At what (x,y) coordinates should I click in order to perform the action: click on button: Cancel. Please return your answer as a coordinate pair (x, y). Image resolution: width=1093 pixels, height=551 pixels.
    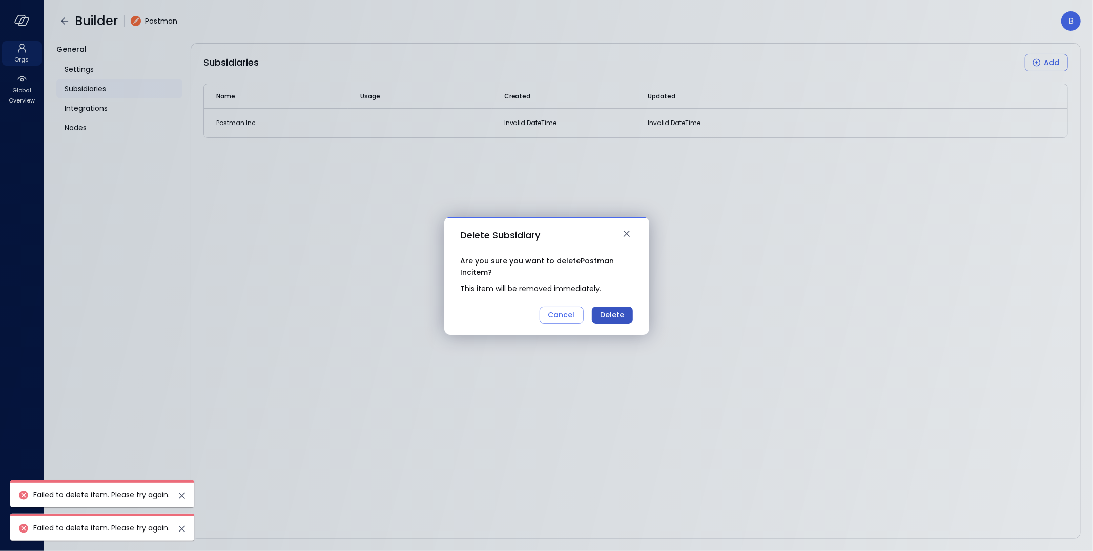
    Looking at the image, I should click on (561, 315).